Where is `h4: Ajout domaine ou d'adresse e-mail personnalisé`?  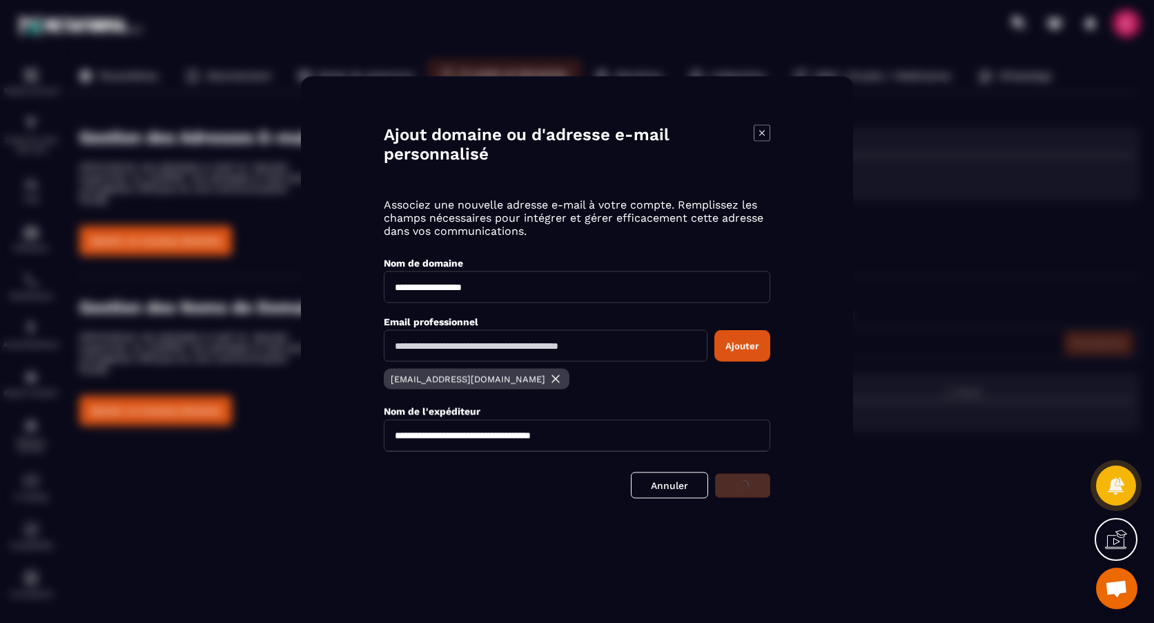
h4: Ajout domaine ou d'adresse e-mail personnalisé is located at coordinates (569, 144).